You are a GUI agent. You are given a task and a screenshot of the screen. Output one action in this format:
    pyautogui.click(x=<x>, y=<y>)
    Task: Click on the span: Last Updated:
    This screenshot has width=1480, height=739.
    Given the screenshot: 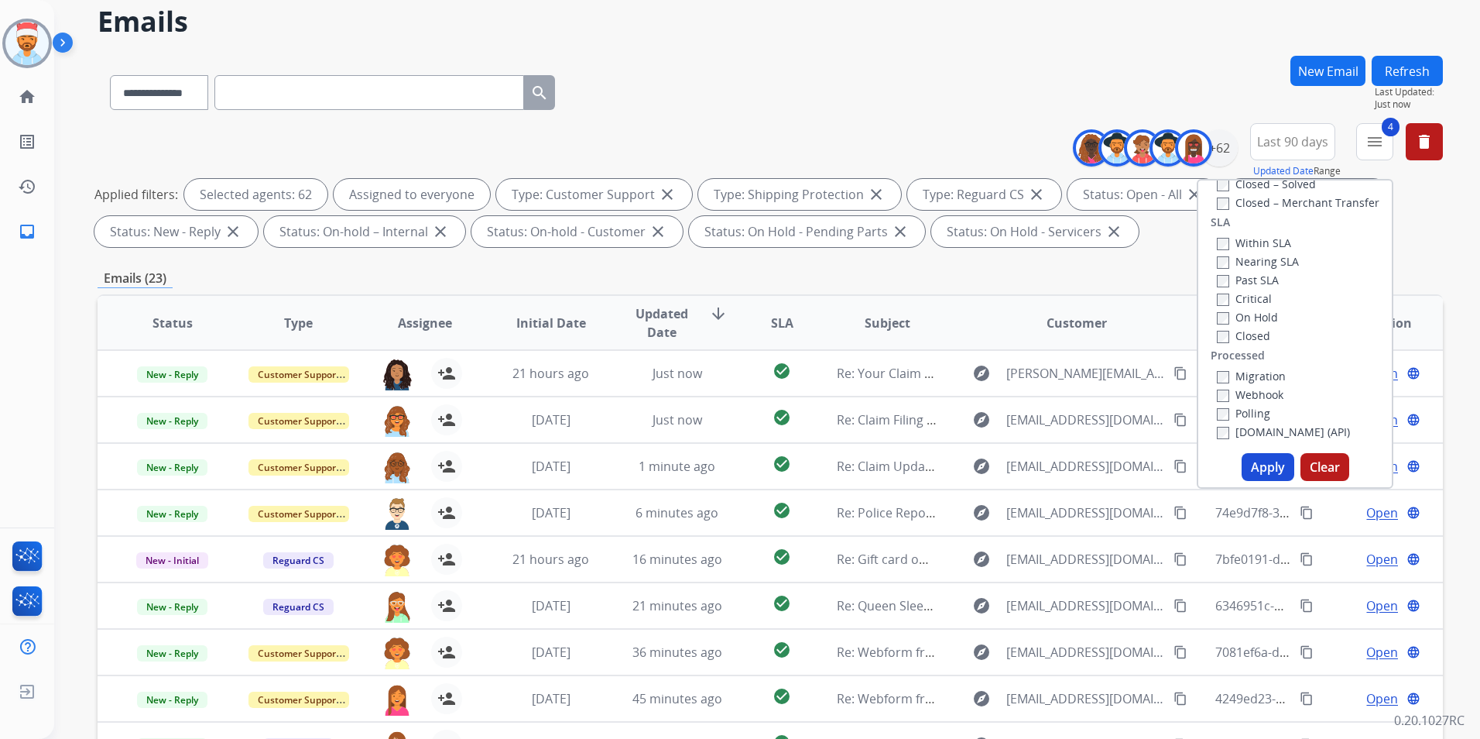 What is the action you would take?
    pyautogui.click(x=1409, y=92)
    